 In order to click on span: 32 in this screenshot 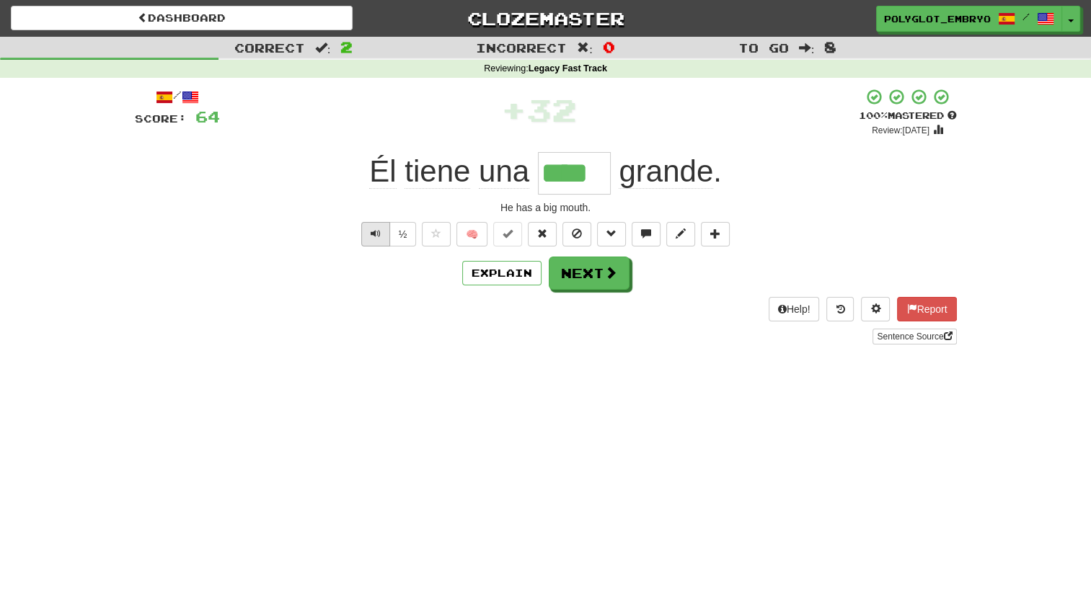, I will do `click(552, 110)`.